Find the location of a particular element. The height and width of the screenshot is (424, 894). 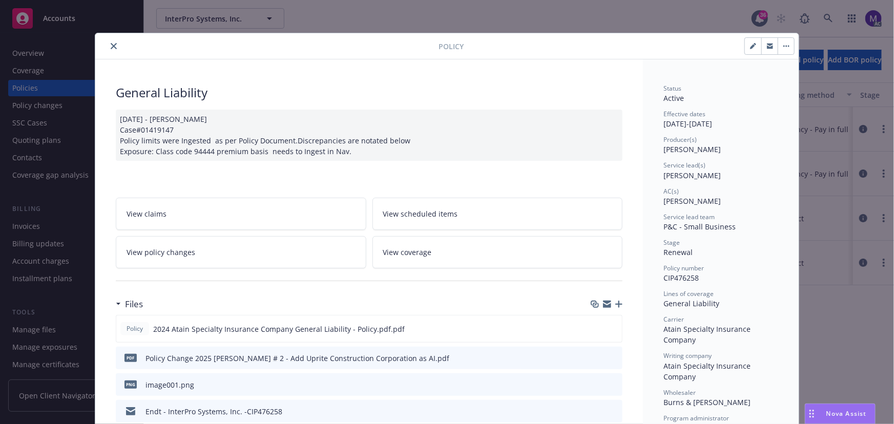

span: Nova Assist is located at coordinates (846, 413).